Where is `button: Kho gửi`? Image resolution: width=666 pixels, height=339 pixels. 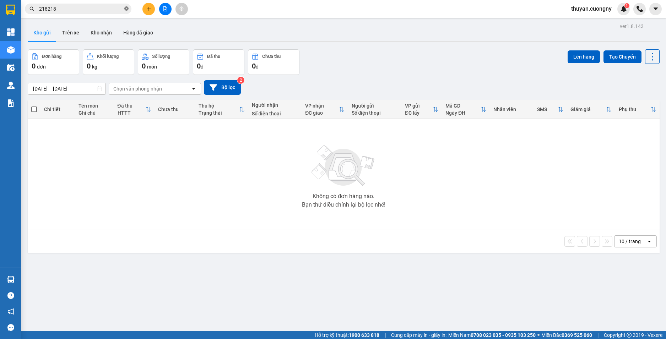
button: Kho gửi is located at coordinates (42, 33).